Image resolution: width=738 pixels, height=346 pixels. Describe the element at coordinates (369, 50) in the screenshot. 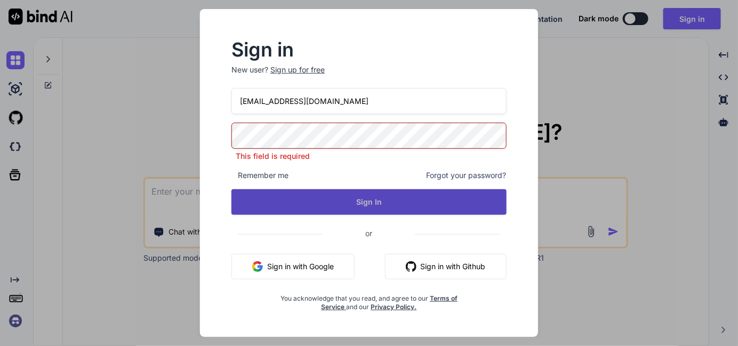

I see `h2: Sign in` at that location.